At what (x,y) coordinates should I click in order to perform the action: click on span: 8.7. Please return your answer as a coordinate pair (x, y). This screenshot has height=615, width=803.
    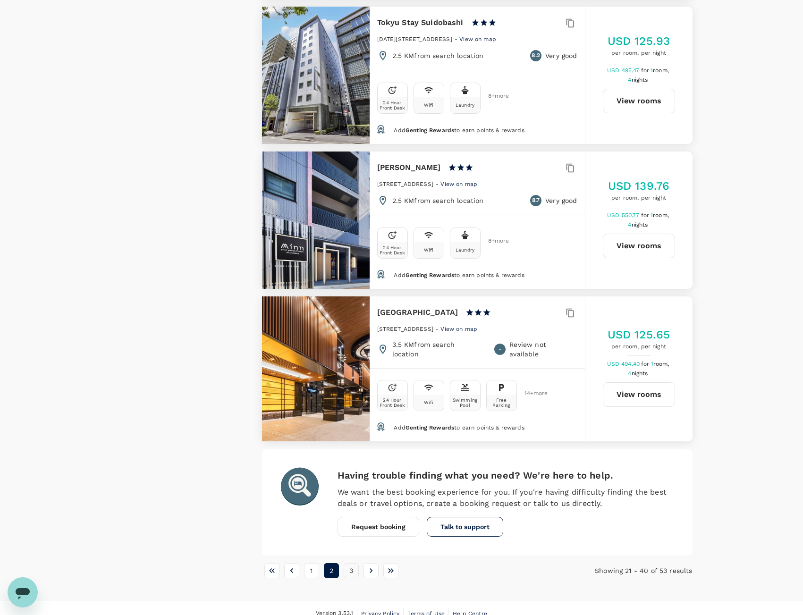
    Looking at the image, I should click on (536, 201).